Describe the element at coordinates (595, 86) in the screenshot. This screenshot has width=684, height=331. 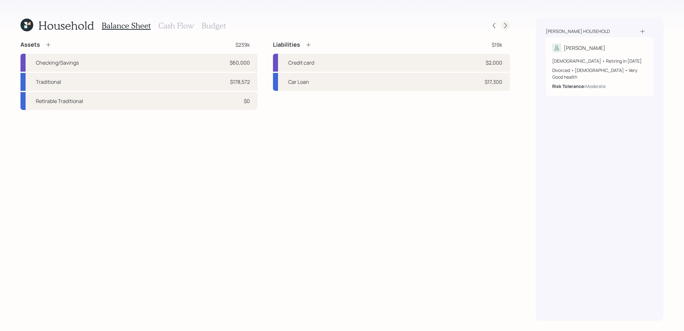
I see `div: Moderate` at that location.